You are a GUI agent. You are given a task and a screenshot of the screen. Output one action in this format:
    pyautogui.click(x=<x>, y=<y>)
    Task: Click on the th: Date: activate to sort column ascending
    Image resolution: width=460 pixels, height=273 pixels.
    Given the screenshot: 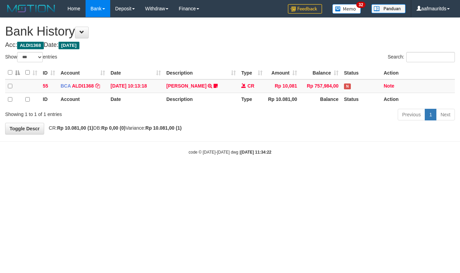 What is the action you would take?
    pyautogui.click(x=135, y=72)
    